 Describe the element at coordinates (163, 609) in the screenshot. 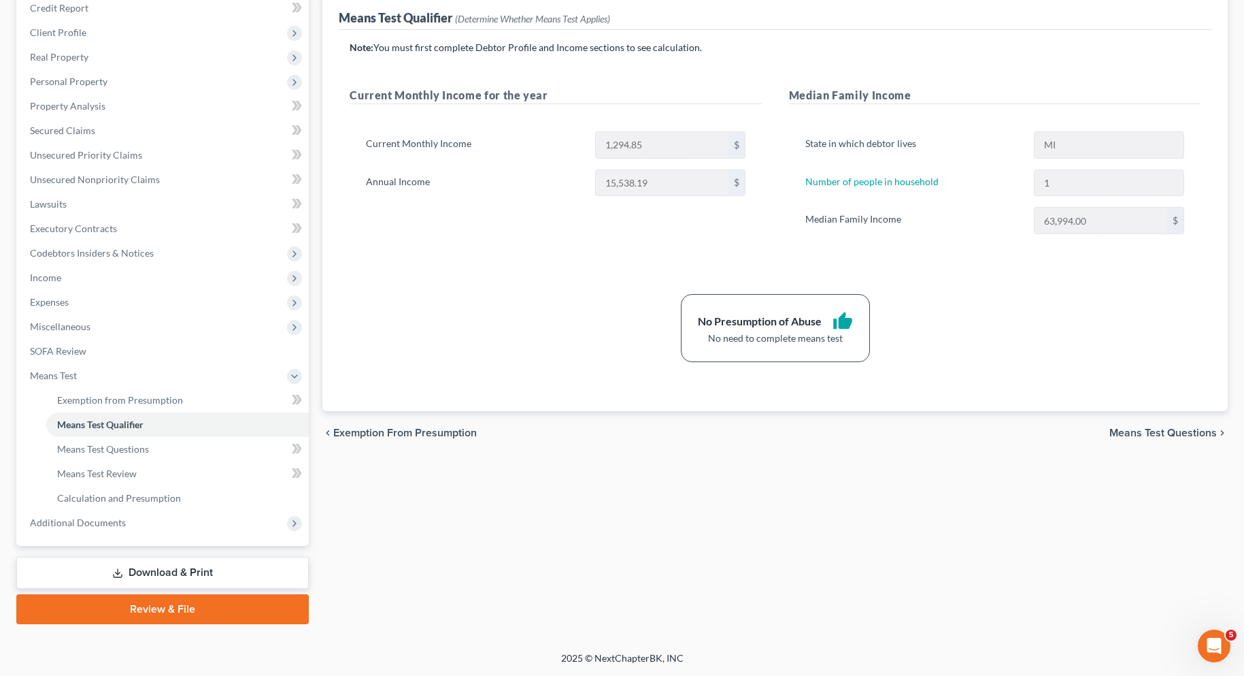

I see `a: Review & File` at that location.